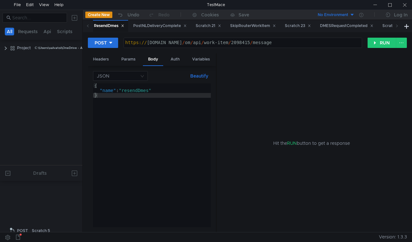 This screenshot has height=242, width=412. Describe the element at coordinates (65, 32) in the screenshot. I see `button: Scripts` at that location.